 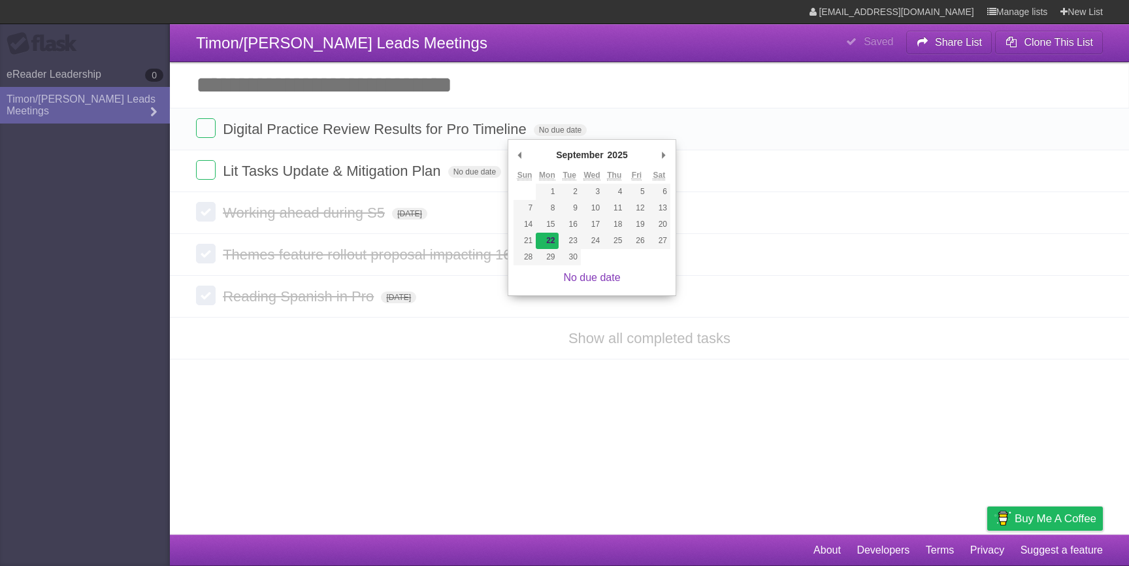 What do you see at coordinates (659, 175) in the screenshot?
I see `abbr: Saturday` at bounding box center [659, 175].